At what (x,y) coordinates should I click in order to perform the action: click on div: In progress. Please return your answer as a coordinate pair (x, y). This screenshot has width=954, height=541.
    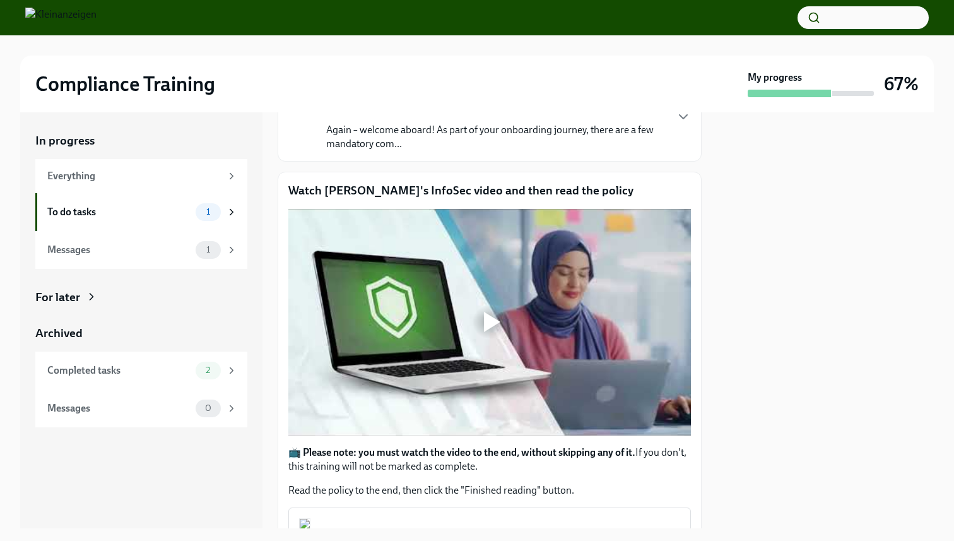
    Looking at the image, I should click on (141, 141).